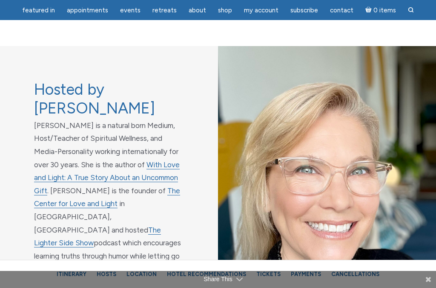 The image size is (436, 288). Describe the element at coordinates (141, 274) in the screenshot. I see `a: Location` at that location.